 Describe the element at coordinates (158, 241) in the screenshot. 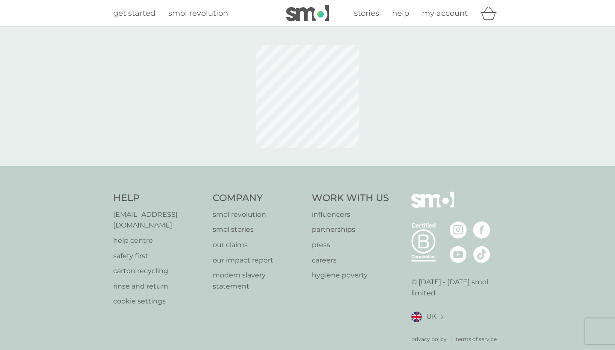

I see `a: help centre` at that location.